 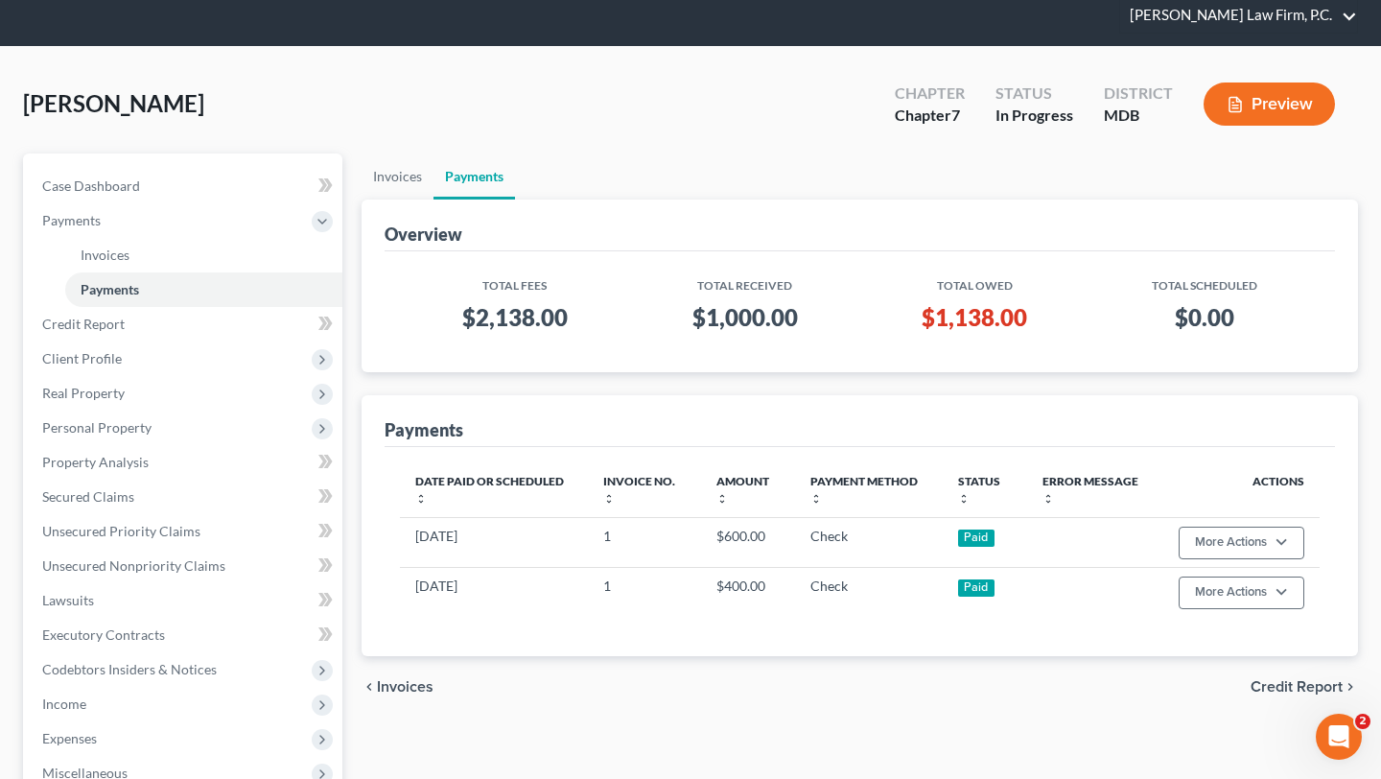 What do you see at coordinates (748, 593) in the screenshot?
I see `td: $400.00` at bounding box center [748, 593].